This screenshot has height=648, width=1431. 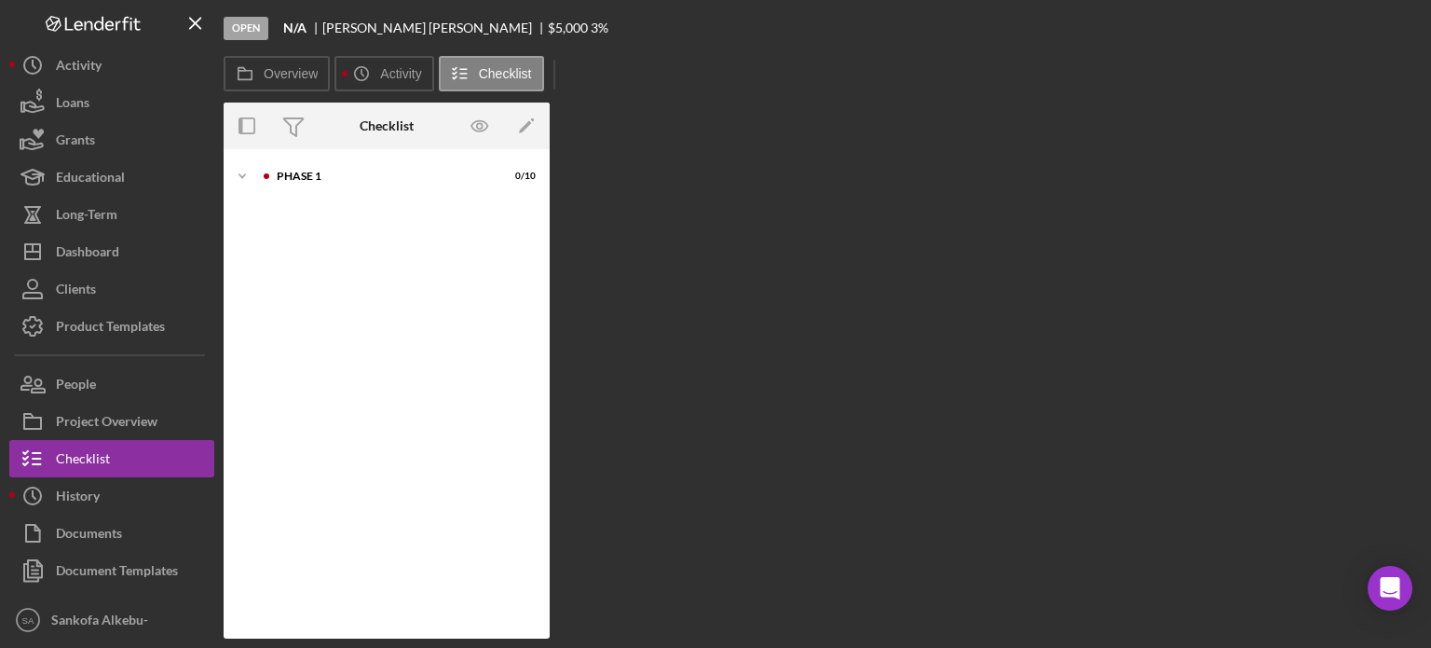 I want to click on label: Activity, so click(x=401, y=74).